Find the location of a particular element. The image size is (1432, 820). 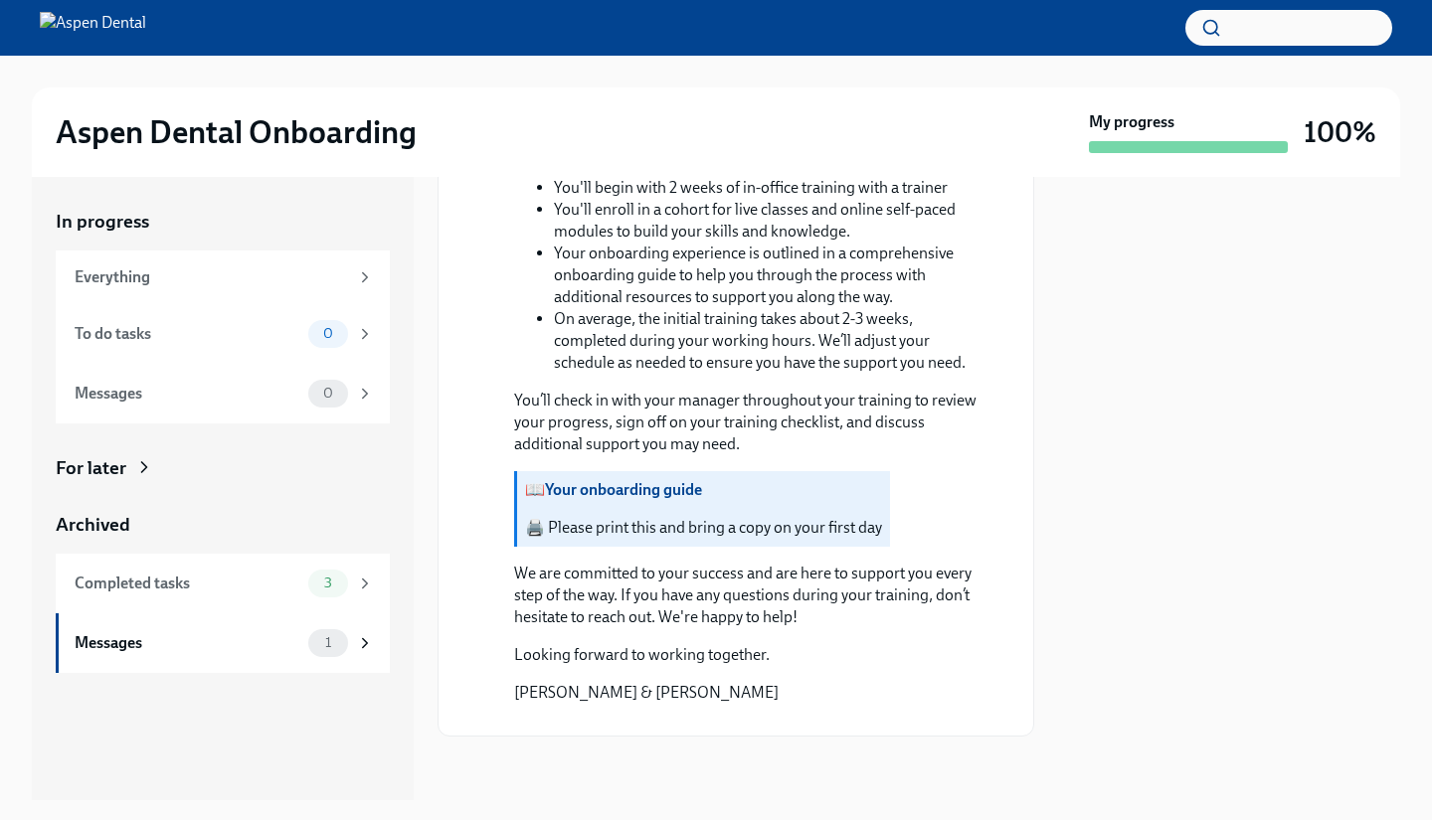

a: Completed tasks3 is located at coordinates (223, 584).